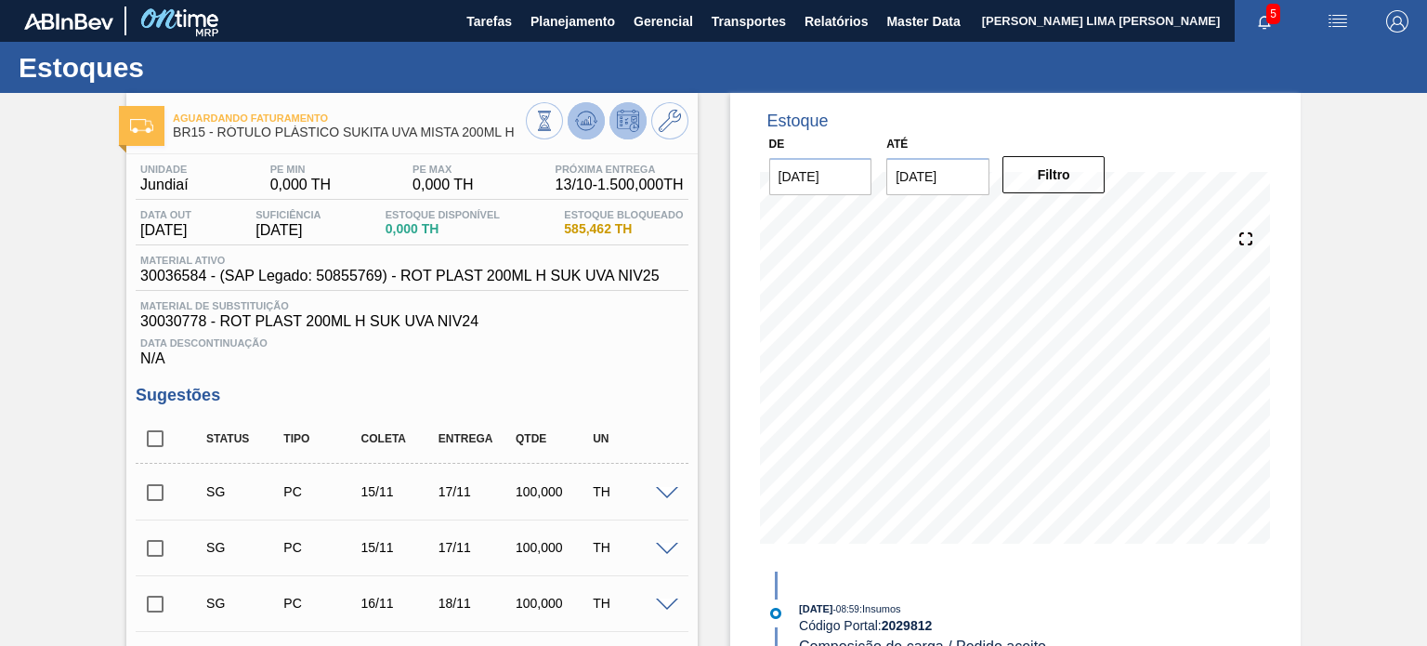 This screenshot has width=1427, height=646. What do you see at coordinates (443, 169) in the screenshot?
I see `span: PE MAX` at bounding box center [443, 169].